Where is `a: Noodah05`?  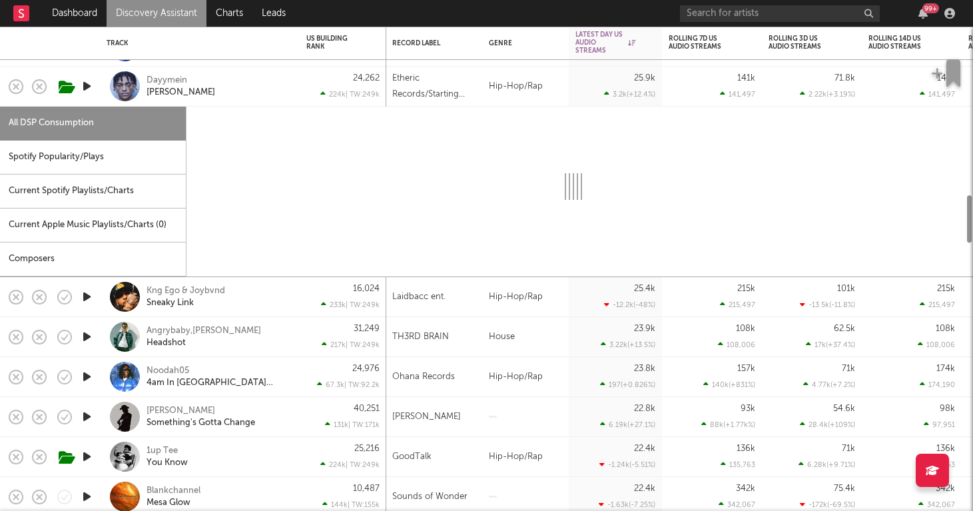 a: Noodah05 is located at coordinates (168, 371).